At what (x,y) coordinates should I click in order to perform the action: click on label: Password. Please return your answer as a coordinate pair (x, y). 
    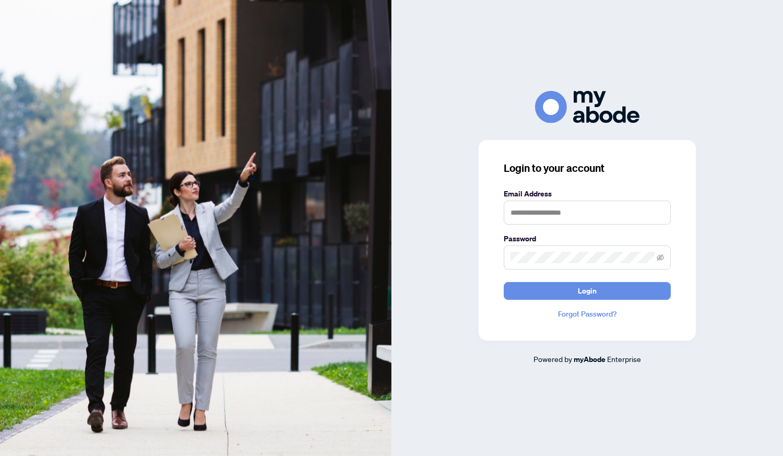
    Looking at the image, I should click on (587, 238).